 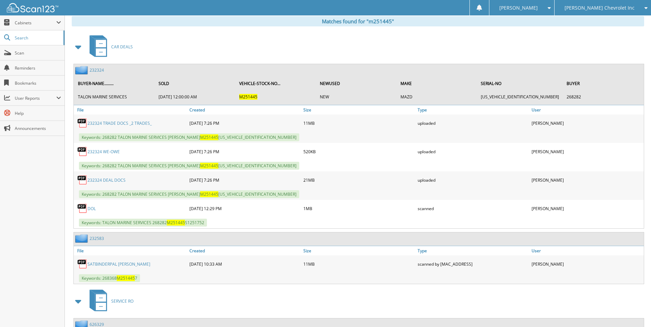 I want to click on th: SERIAL-NO, so click(x=520, y=83).